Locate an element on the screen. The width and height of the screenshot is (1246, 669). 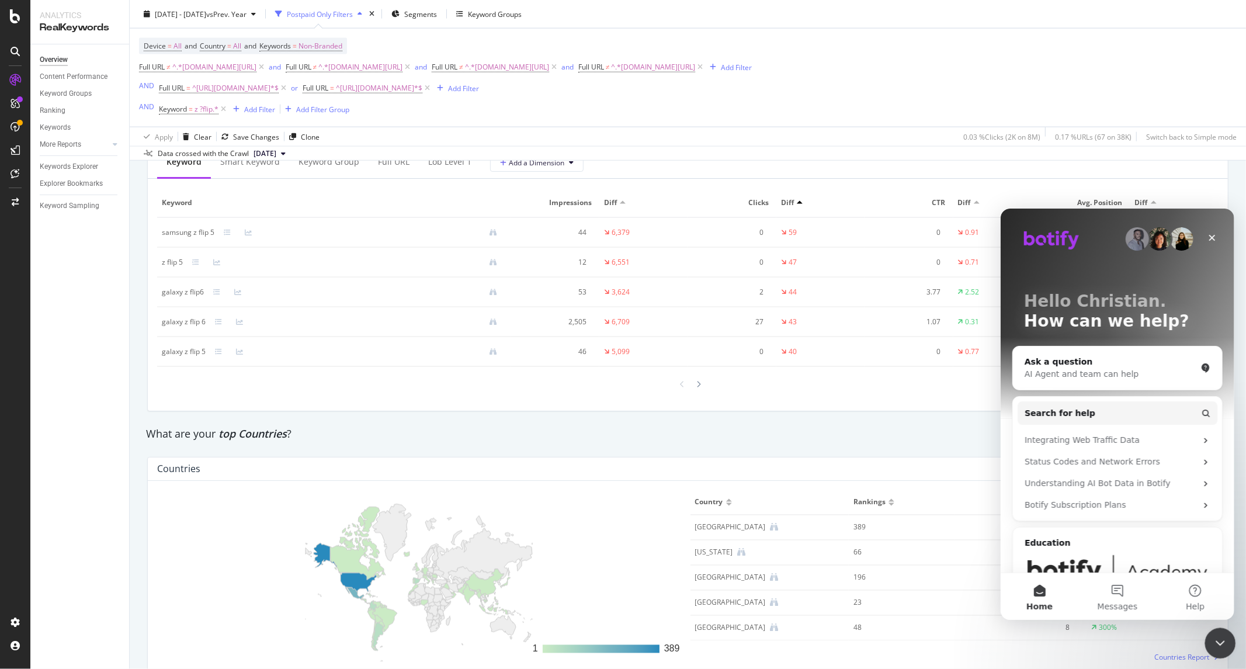
div: 48 is located at coordinates (897, 628).